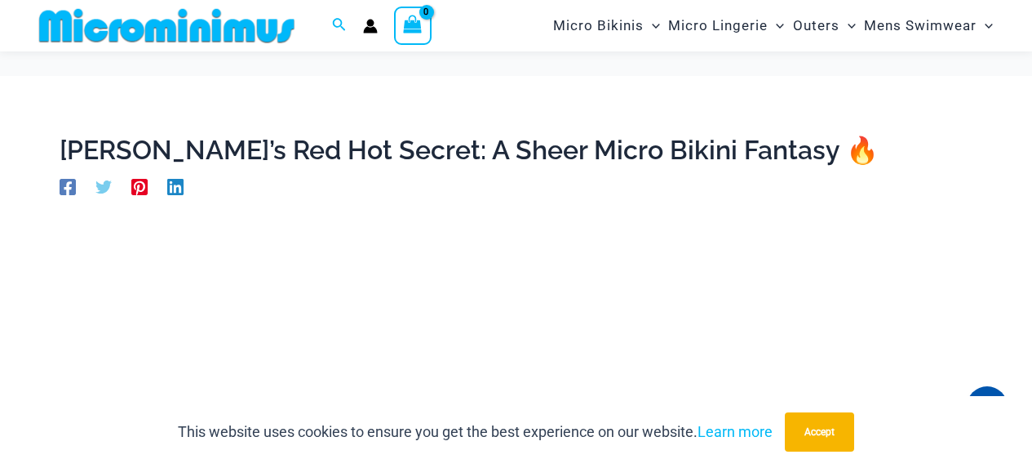 The image size is (1032, 468). What do you see at coordinates (929, 25) in the screenshot?
I see `a: Mens SwimwearMenu ToggleMenu Toggle` at bounding box center [929, 25].